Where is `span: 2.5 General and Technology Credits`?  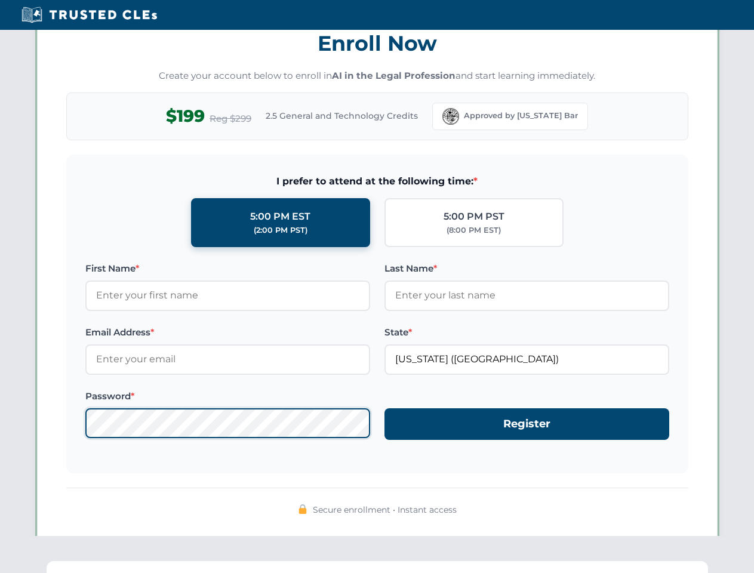
span: 2.5 General and Technology Credits is located at coordinates (341, 116).